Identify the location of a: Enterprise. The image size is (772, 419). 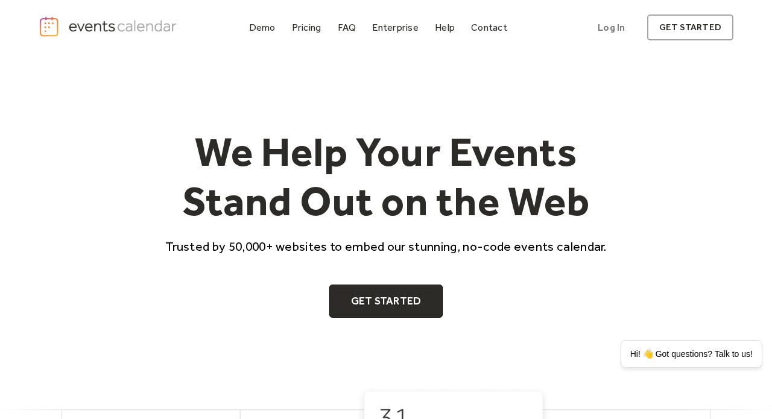
(395, 27).